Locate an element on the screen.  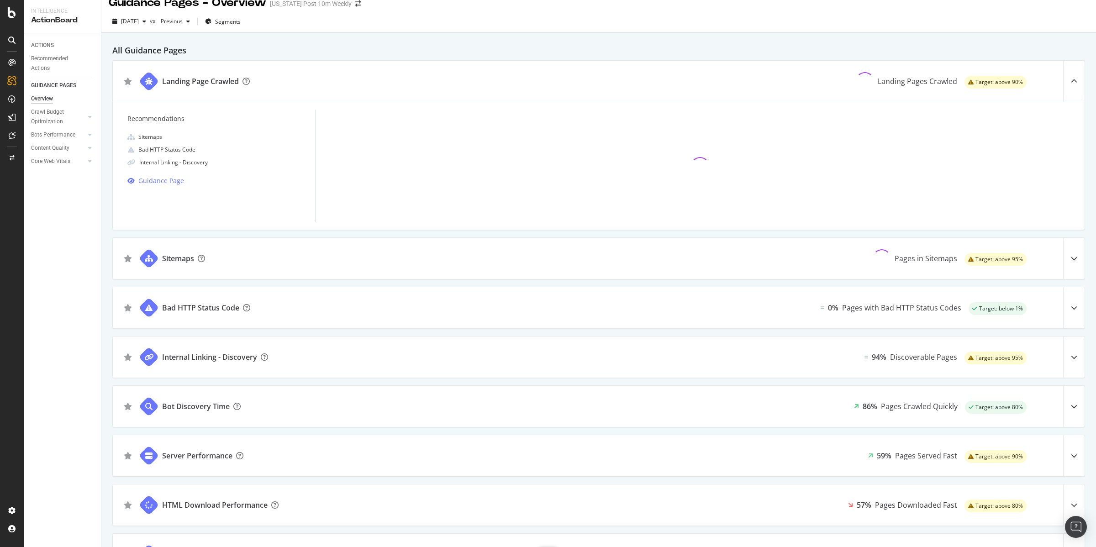
div: Bots Performance is located at coordinates (53, 135).